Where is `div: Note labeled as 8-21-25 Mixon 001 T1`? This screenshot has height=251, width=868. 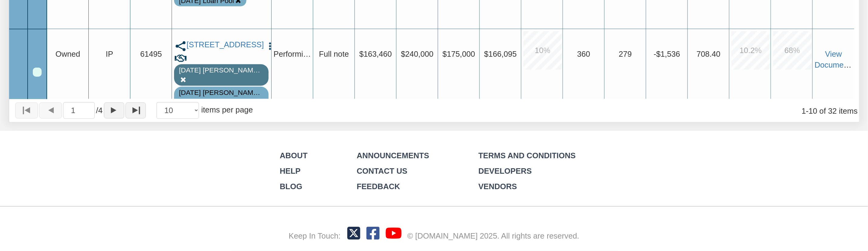 div: Note labeled as 8-21-25 Mixon 001 T1 is located at coordinates (221, 70).